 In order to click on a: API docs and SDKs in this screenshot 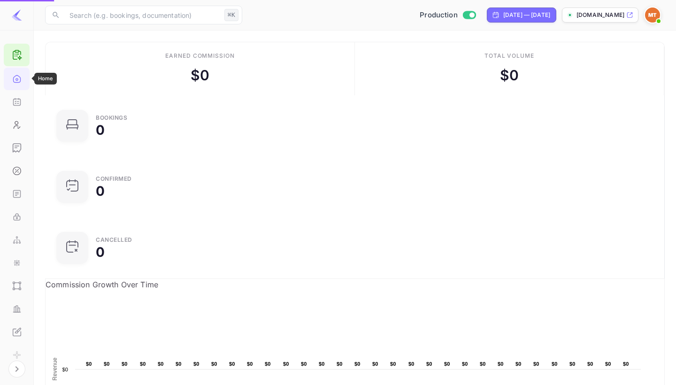, I will do `click(16, 193)`.